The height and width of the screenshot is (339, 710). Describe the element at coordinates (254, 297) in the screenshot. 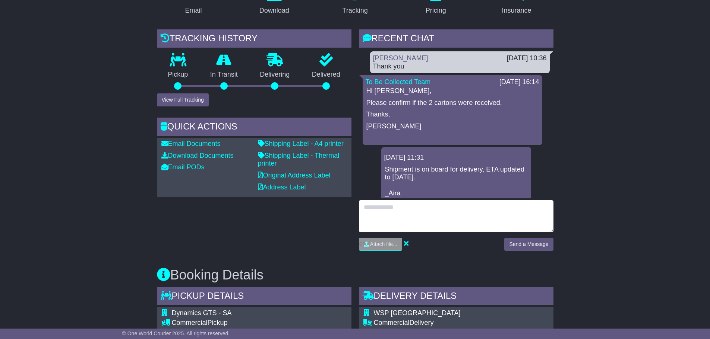

I see `div: Pickup Details` at that location.